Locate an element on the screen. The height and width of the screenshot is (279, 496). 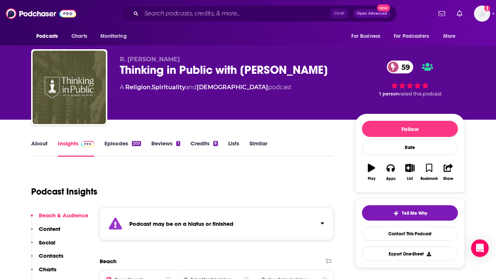
a: Reviews1 is located at coordinates (166, 148).